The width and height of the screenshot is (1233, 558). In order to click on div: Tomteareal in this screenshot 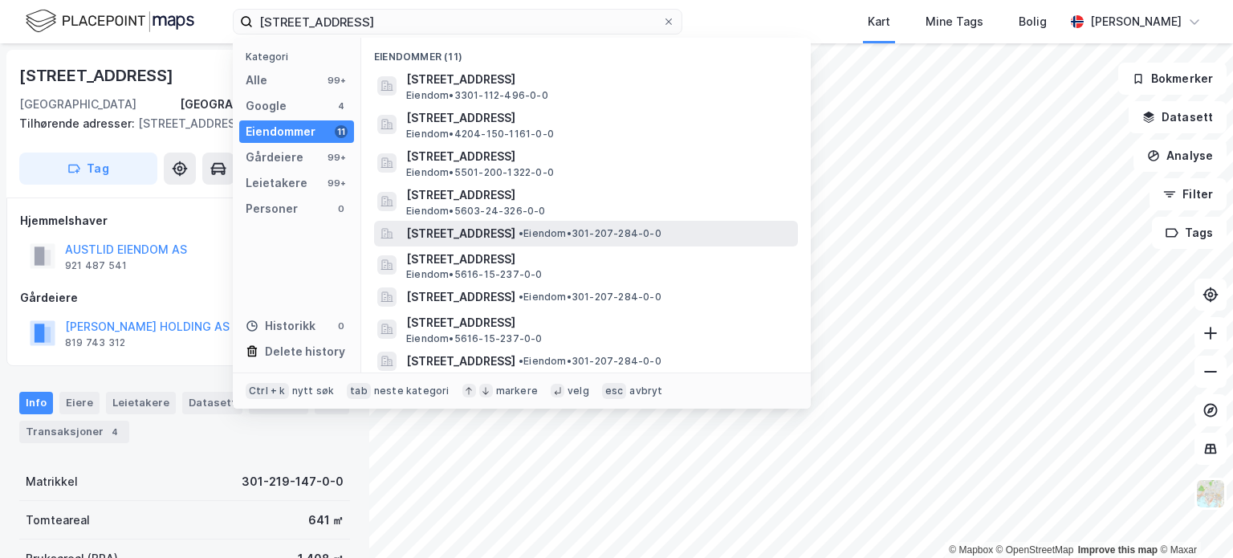, I will do `click(58, 520)`.